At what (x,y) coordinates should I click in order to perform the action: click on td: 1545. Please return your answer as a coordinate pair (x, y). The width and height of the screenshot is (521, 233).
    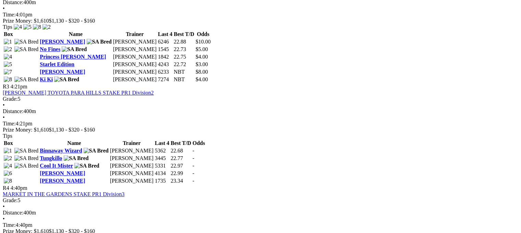
    Looking at the image, I should click on (165, 49).